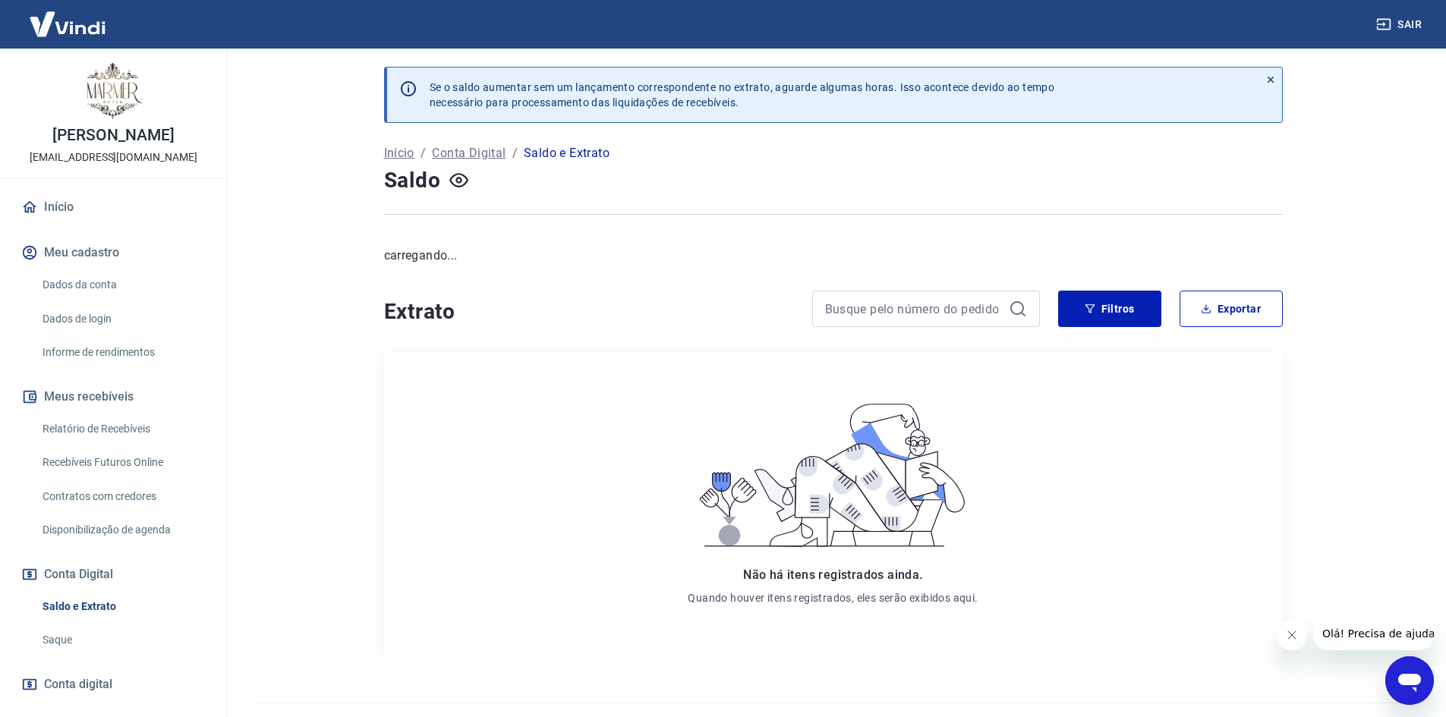 Image resolution: width=1446 pixels, height=717 pixels. Describe the element at coordinates (122, 352) in the screenshot. I see `a: Informe de rendimentos` at that location.